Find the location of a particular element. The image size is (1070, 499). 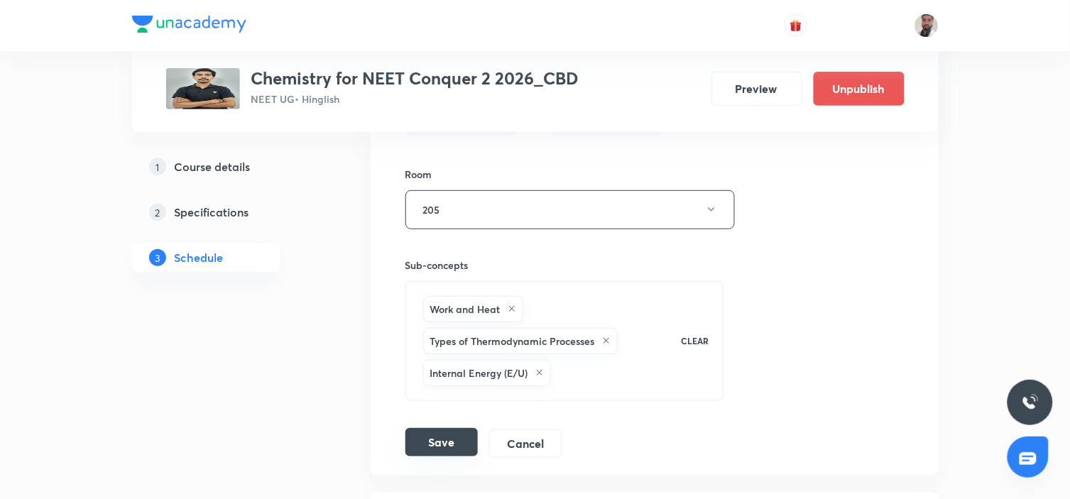

button: avatar is located at coordinates (796, 26).